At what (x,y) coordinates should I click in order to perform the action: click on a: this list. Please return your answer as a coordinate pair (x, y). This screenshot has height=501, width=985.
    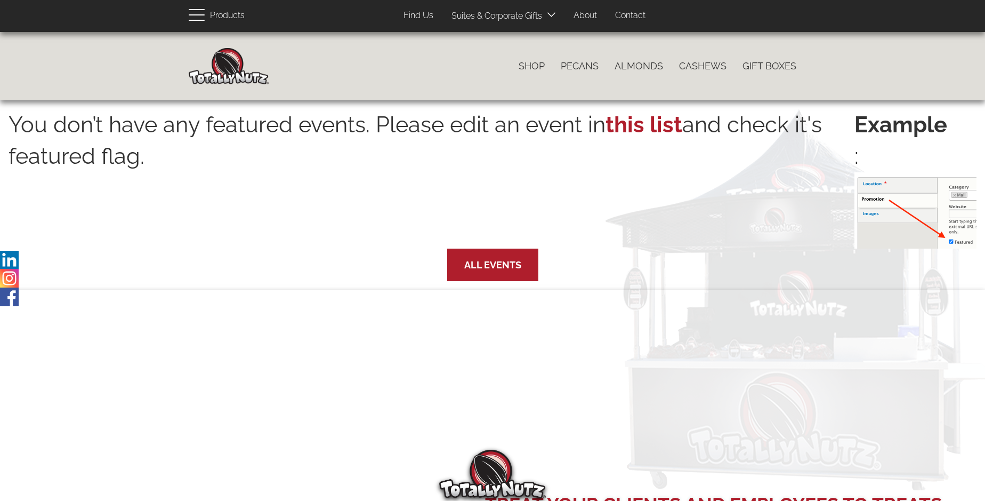
    Looking at the image, I should click on (644, 124).